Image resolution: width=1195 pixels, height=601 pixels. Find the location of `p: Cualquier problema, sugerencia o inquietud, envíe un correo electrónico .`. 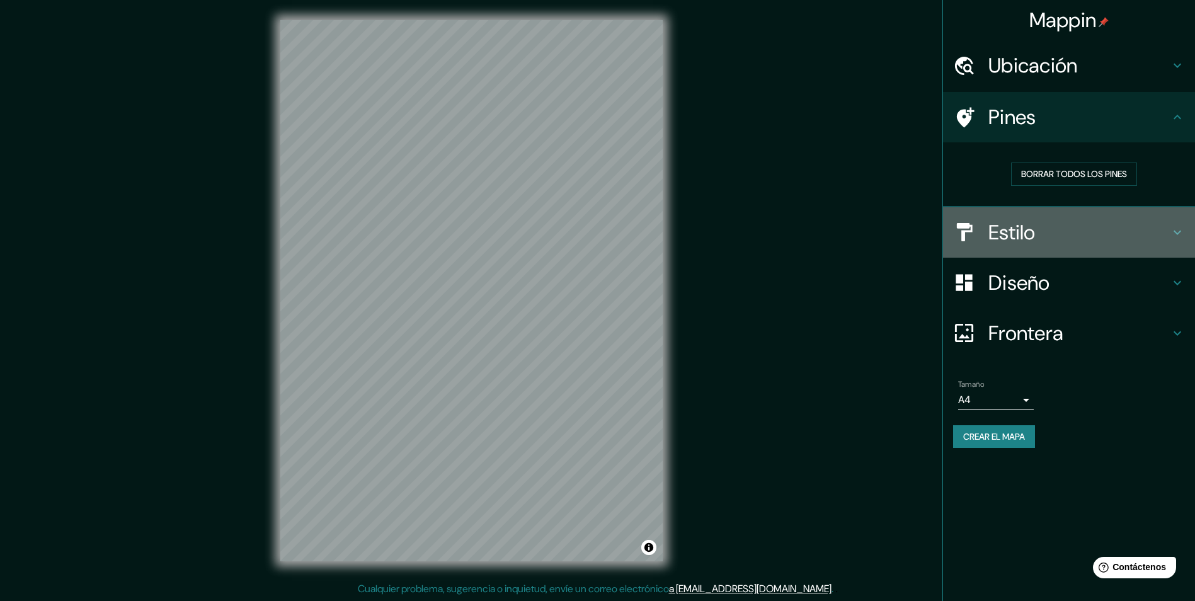

p: Cualquier problema, sugerencia o inquietud, envíe un correo electrónico . is located at coordinates (595, 589).